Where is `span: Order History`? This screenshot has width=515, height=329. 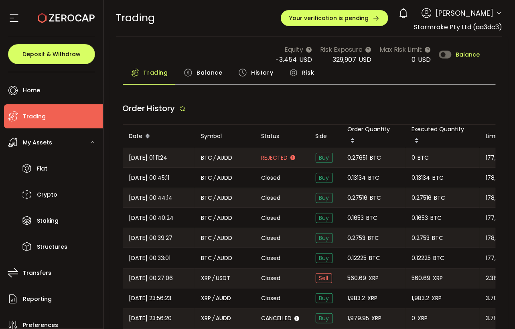
span: Order History is located at coordinates (149, 108).